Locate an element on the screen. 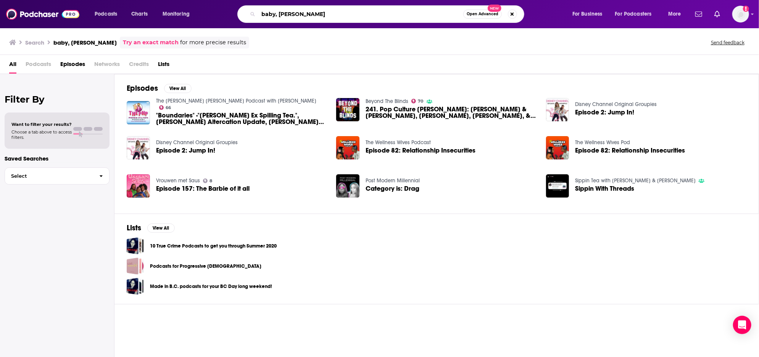 Image resolution: width=759 pixels, height=357 pixels. span: Choose a tab above to access filters. is located at coordinates (42, 135).